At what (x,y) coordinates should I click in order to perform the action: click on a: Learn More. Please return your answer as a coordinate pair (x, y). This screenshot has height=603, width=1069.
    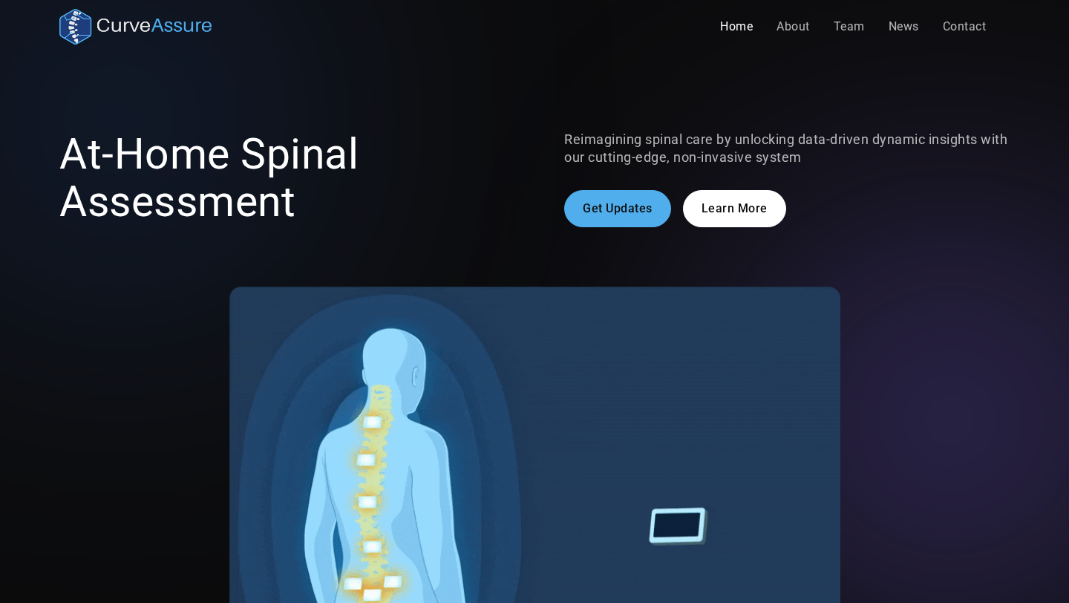
    Looking at the image, I should click on (734, 209).